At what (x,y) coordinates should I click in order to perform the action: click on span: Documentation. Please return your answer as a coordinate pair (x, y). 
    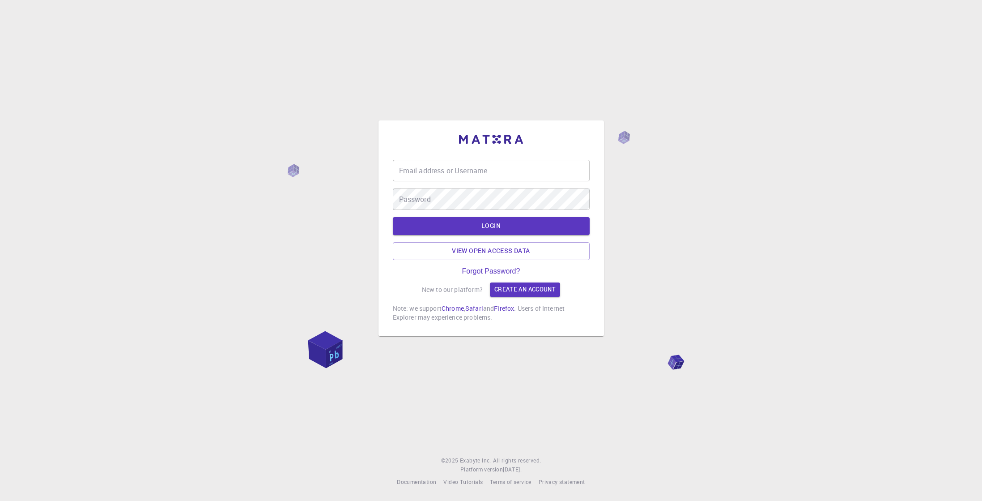
    Looking at the image, I should click on (416, 481).